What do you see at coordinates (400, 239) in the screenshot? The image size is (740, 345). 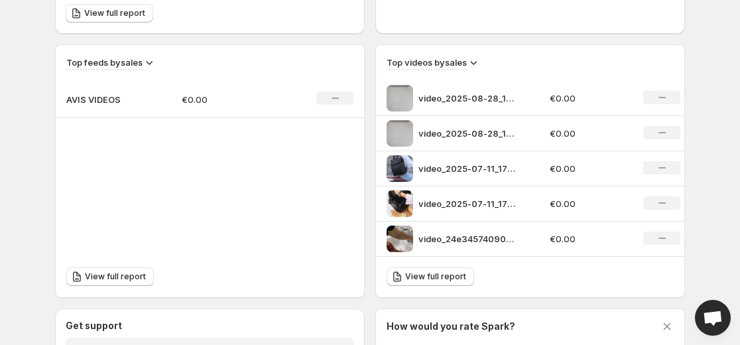 I see `img: video_24e345740908e09caf31658cf952ba76` at bounding box center [400, 239].